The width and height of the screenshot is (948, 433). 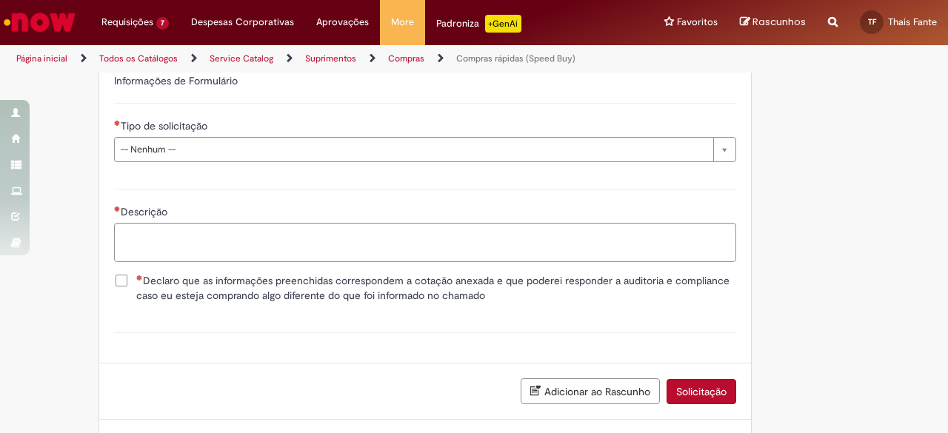 I want to click on span: Aprovações, so click(x=342, y=22).